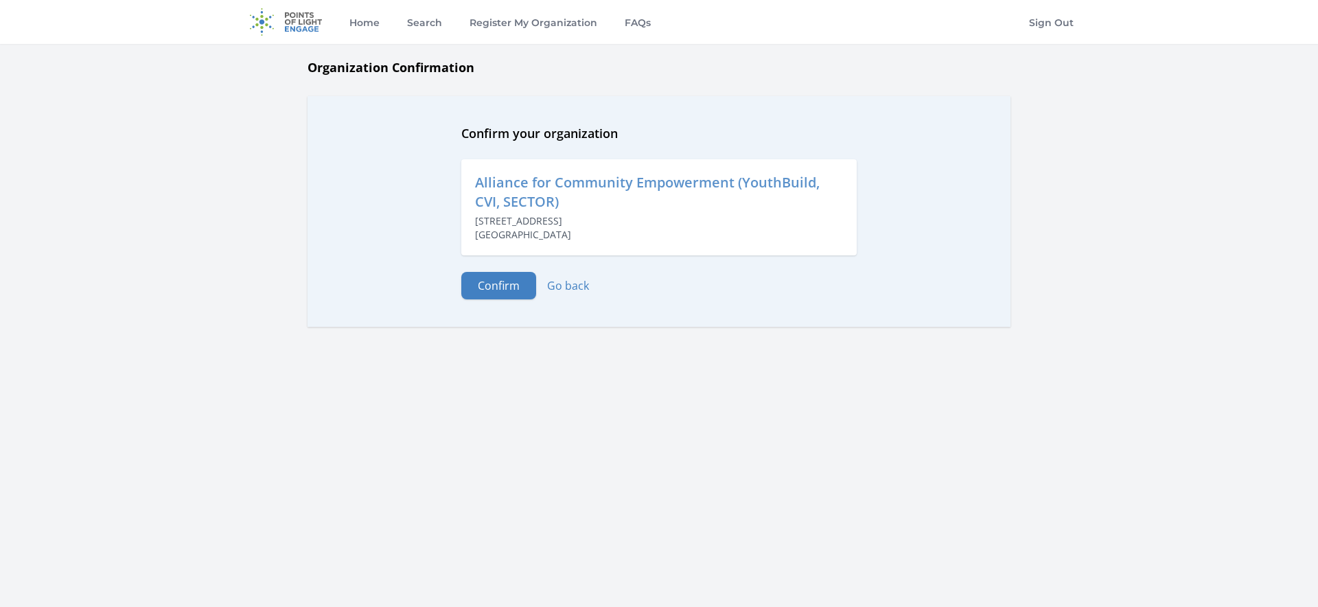  What do you see at coordinates (659, 192) in the screenshot?
I see `h3: Alliance for Community Empowerment (YouthBuild, CVI, SECTOR)` at bounding box center [659, 192].